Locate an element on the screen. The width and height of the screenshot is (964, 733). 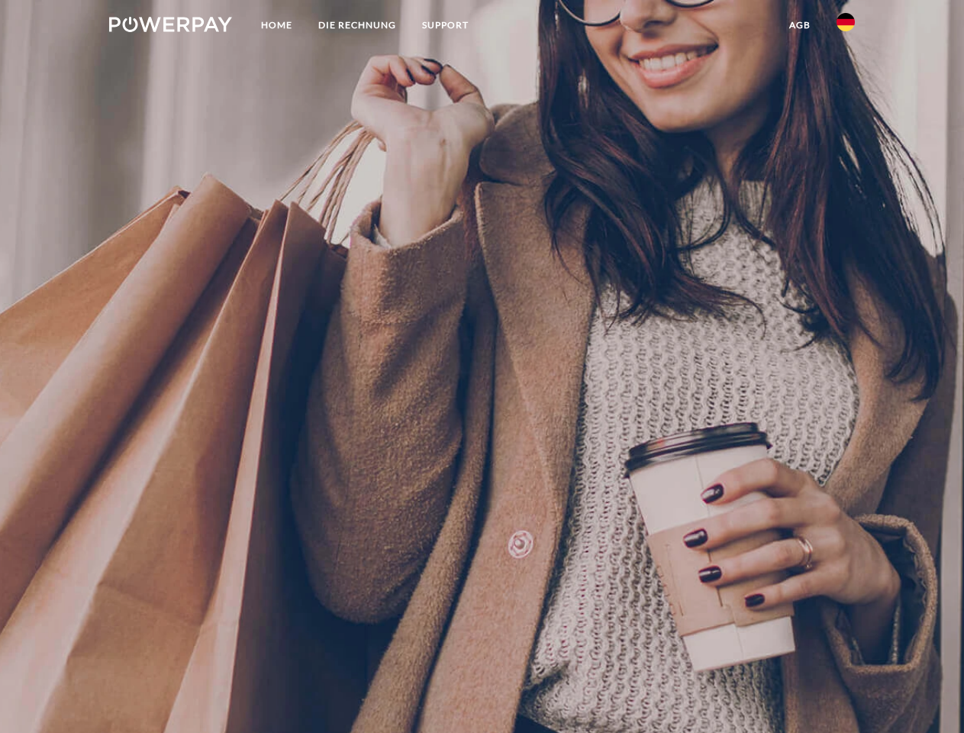
a: Home is located at coordinates (276, 25).